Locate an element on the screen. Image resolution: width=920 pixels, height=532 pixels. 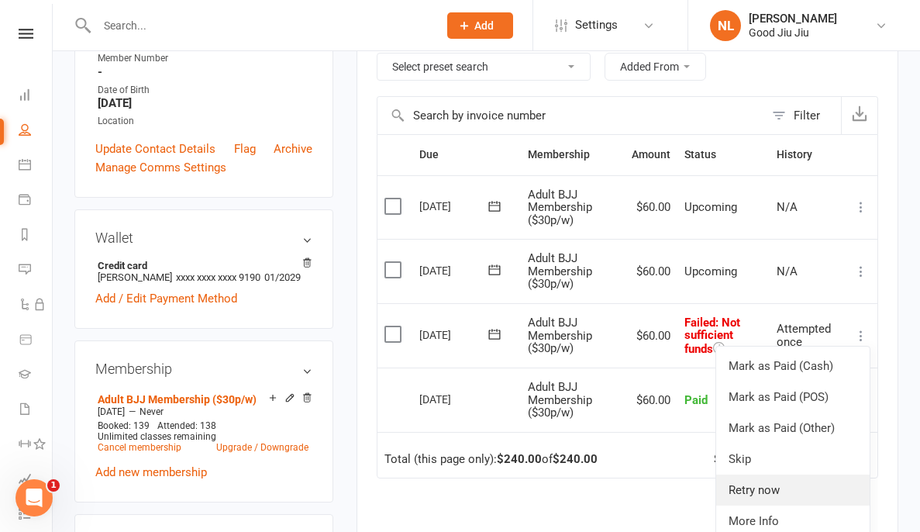
h3: Membership is located at coordinates (204, 369).